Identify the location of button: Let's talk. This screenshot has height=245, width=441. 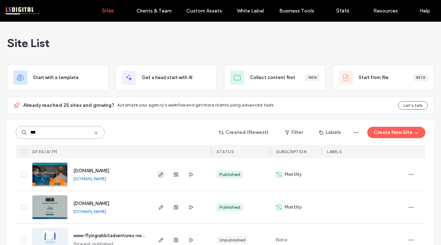
(413, 106).